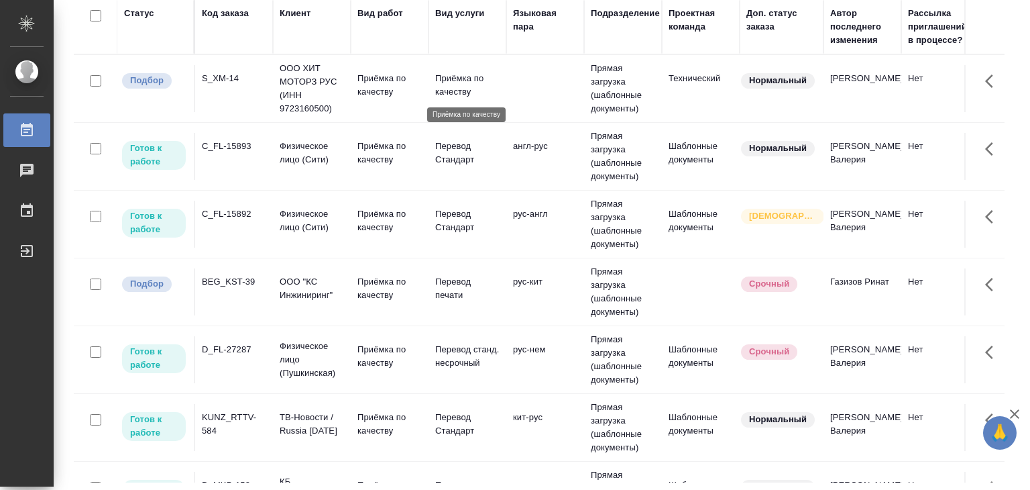  Describe the element at coordinates (863, 27) in the screenshot. I see `div: Автор последнего изменения` at that location.